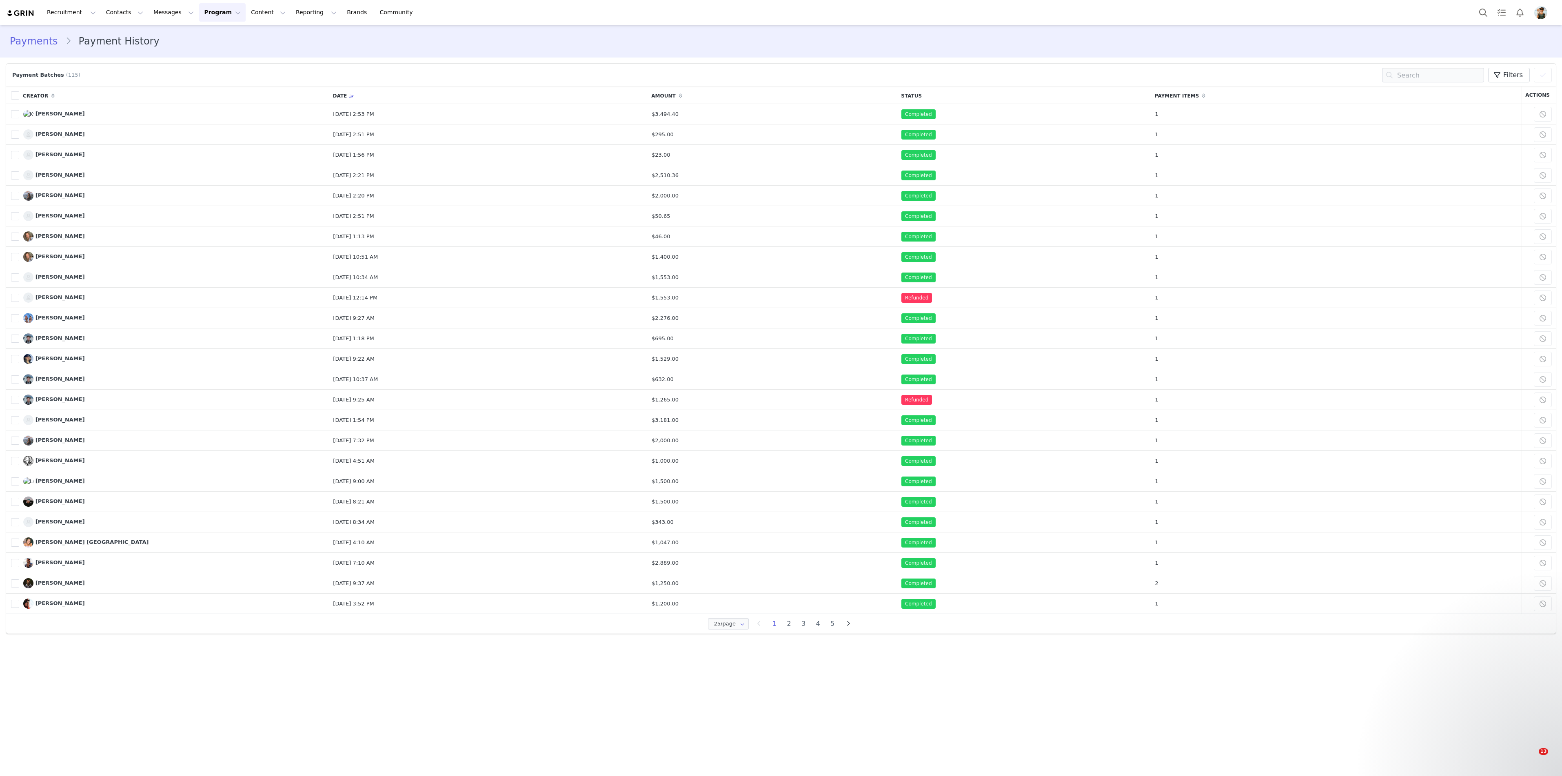  Describe the element at coordinates (774, 624) in the screenshot. I see `li: 1` at that location.